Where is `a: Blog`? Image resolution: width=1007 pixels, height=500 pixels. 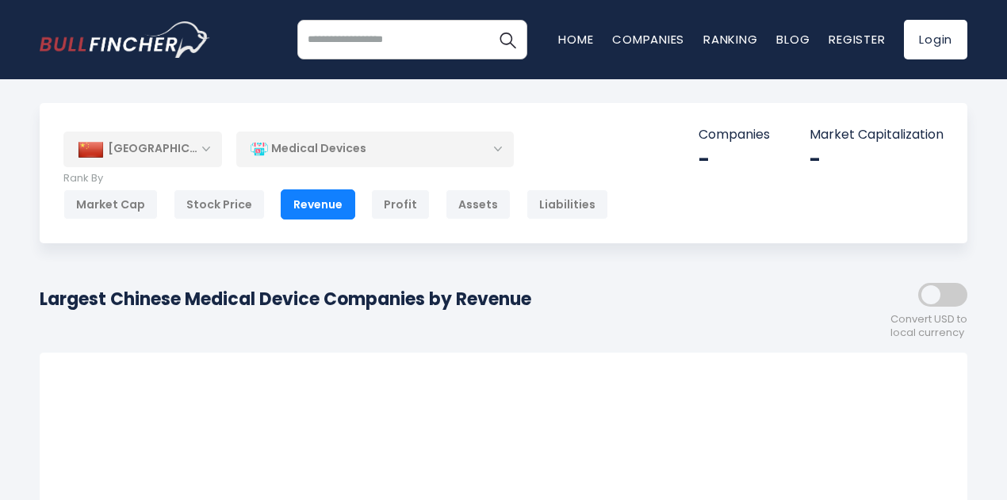
a: Blog is located at coordinates (793, 39).